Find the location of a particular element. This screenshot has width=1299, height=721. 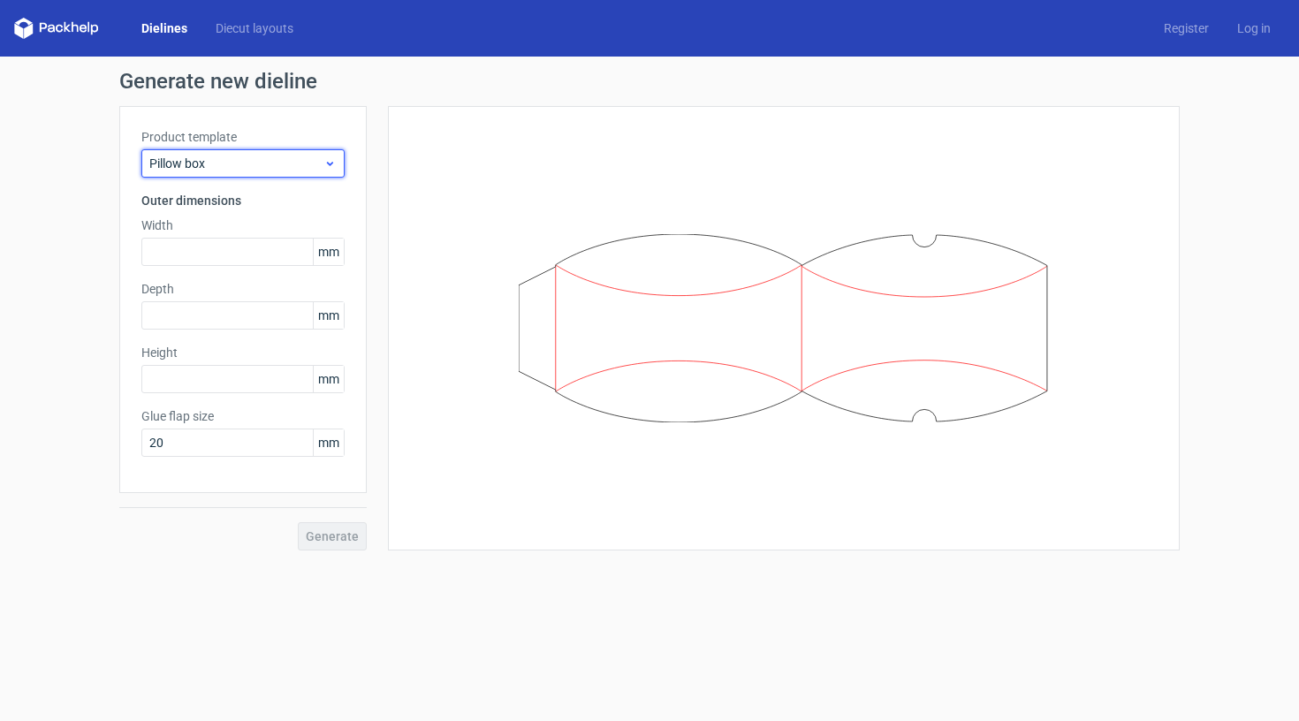

label: Width is located at coordinates (243, 225).